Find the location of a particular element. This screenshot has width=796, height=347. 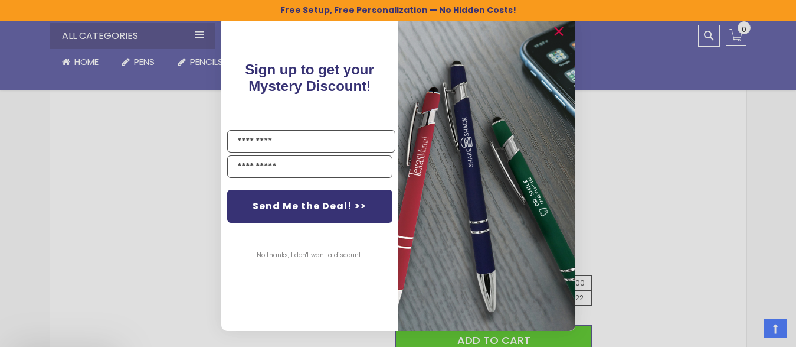

img: 081b18bf-2f98-4675-a917-09431eb06994.jpeg is located at coordinates (487, 173).